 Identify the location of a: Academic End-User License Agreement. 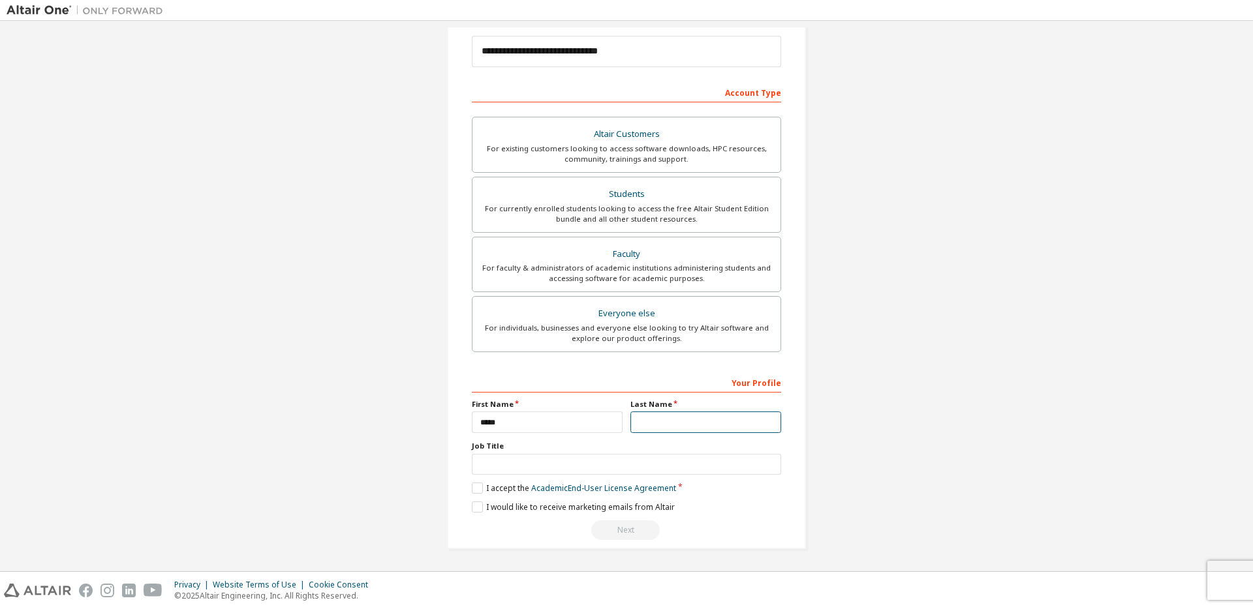
(603, 488).